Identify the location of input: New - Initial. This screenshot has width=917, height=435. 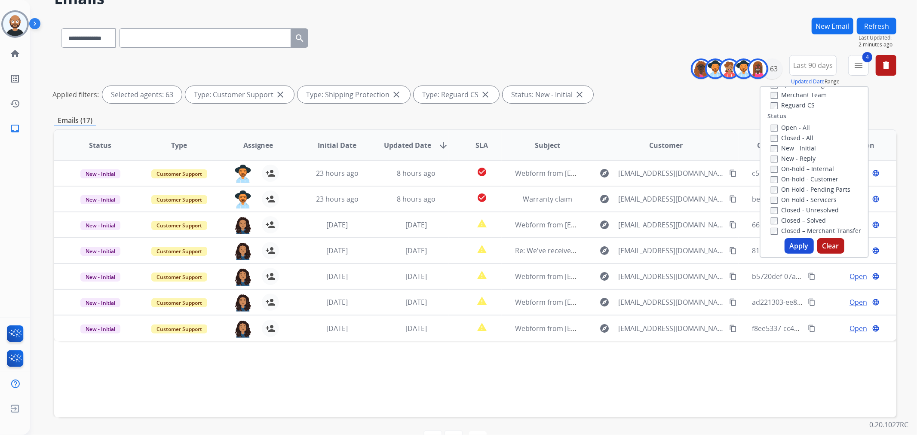
(774, 149).